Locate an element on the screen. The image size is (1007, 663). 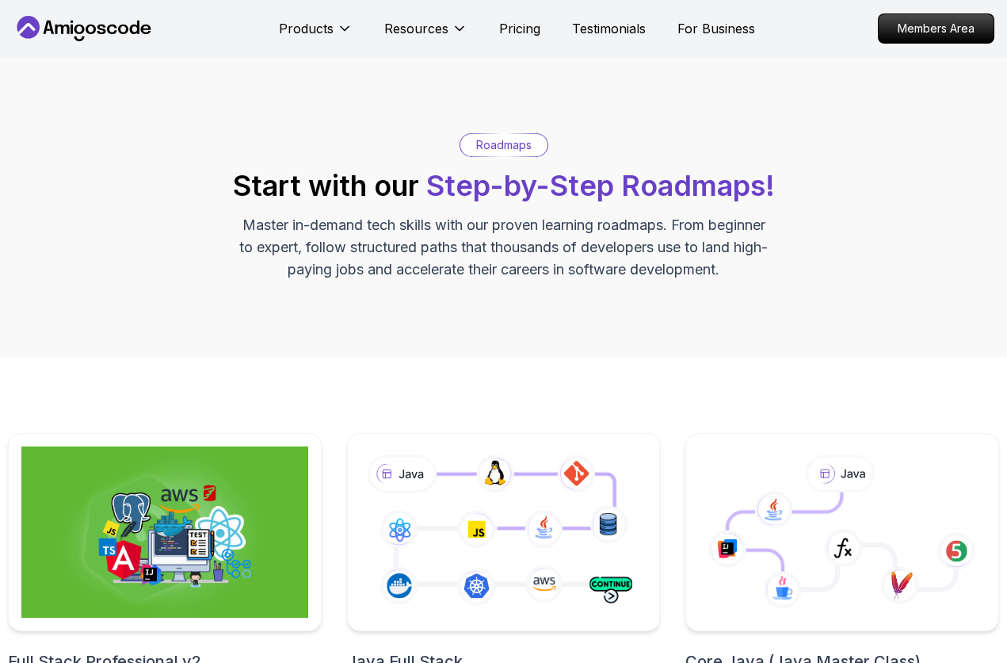
p: Roadmaps is located at coordinates (504, 145).